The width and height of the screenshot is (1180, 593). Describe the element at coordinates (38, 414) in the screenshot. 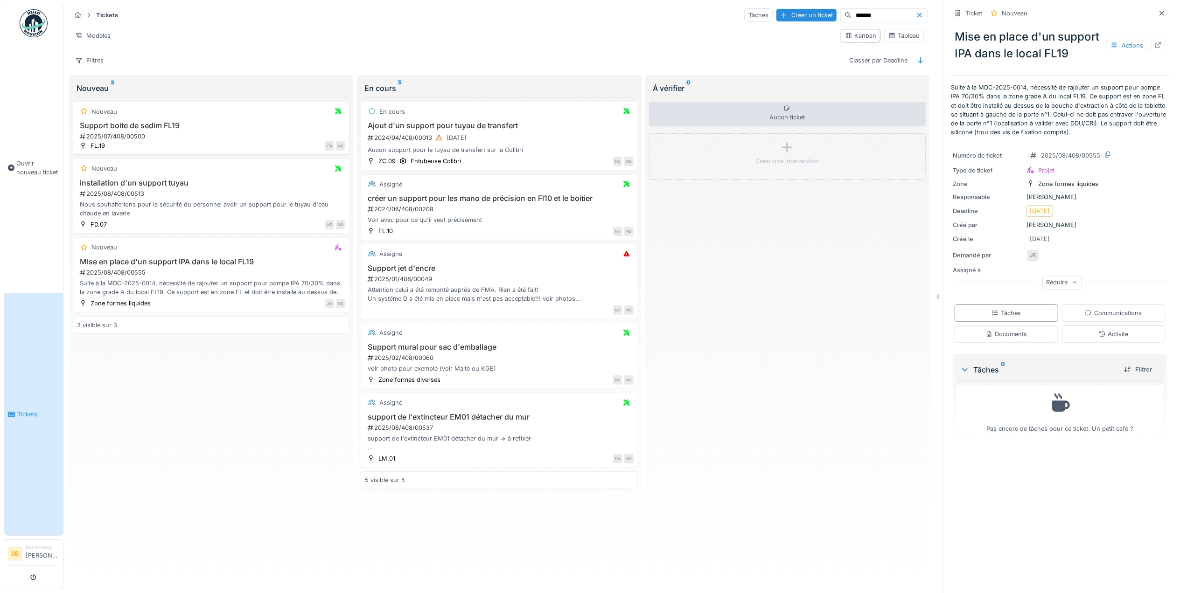

I see `span: Tickets` at that location.